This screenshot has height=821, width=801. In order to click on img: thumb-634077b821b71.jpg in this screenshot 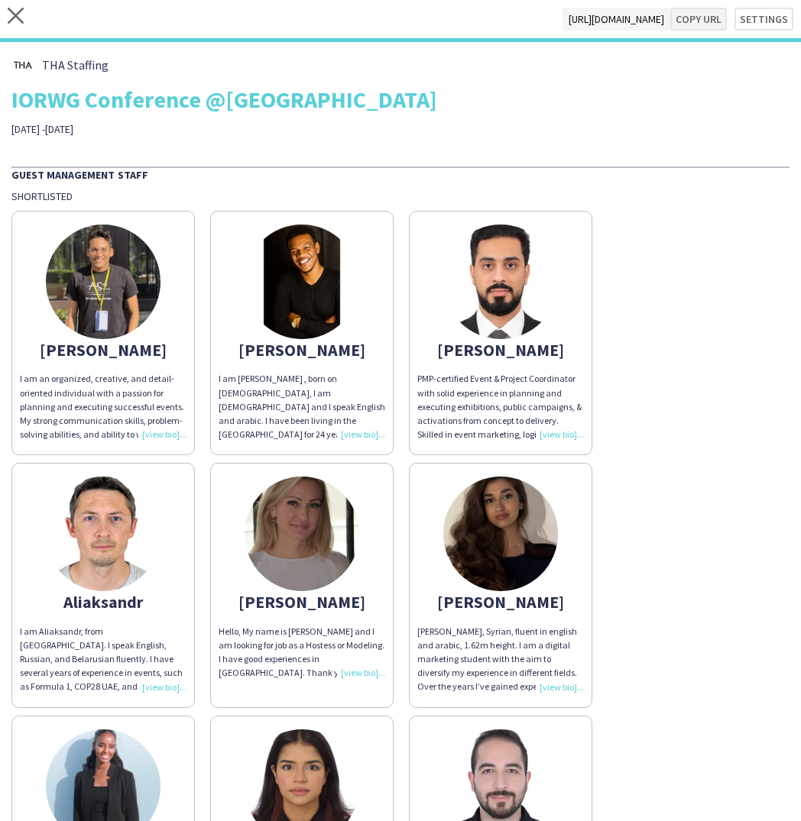, I will do `click(103, 534)`.